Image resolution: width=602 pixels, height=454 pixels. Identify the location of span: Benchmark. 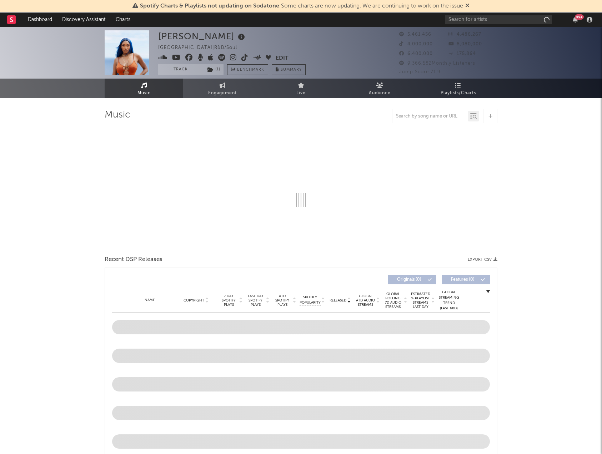
(251, 70).